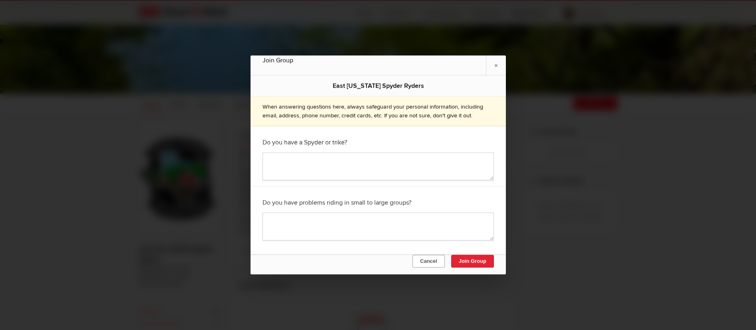 This screenshot has height=330, width=756. What do you see at coordinates (472, 262) in the screenshot?
I see `button: Join Group` at bounding box center [472, 262].